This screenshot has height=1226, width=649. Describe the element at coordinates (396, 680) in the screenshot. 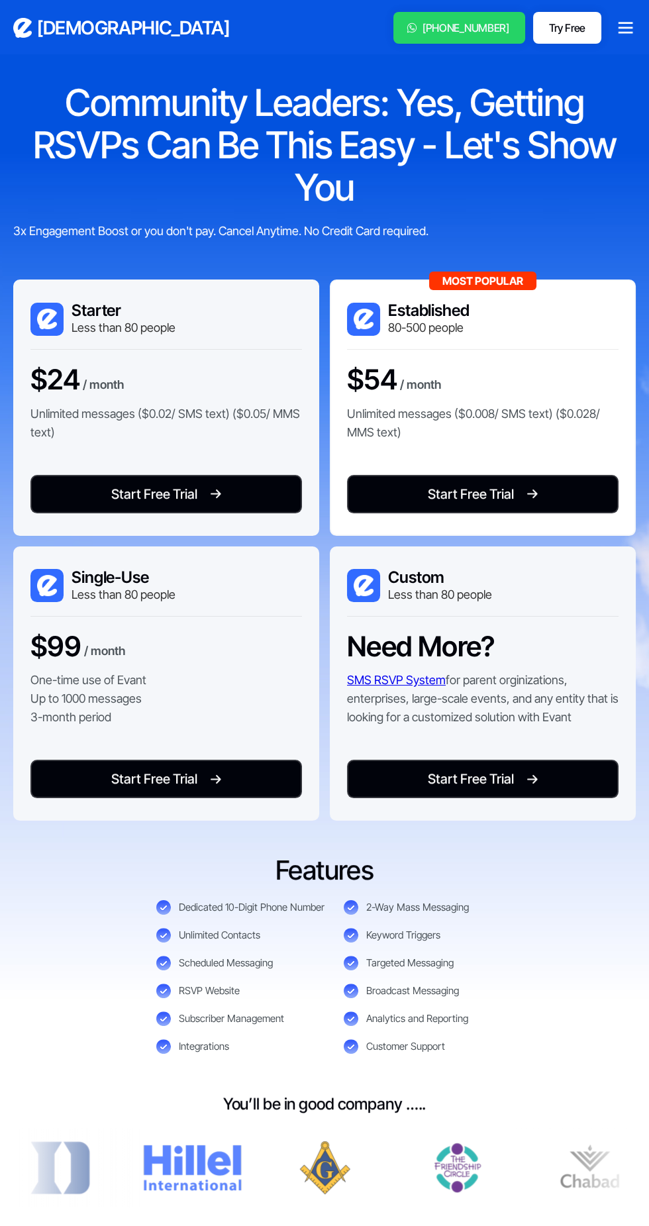

I see `a: SMS RSVP System` at that location.